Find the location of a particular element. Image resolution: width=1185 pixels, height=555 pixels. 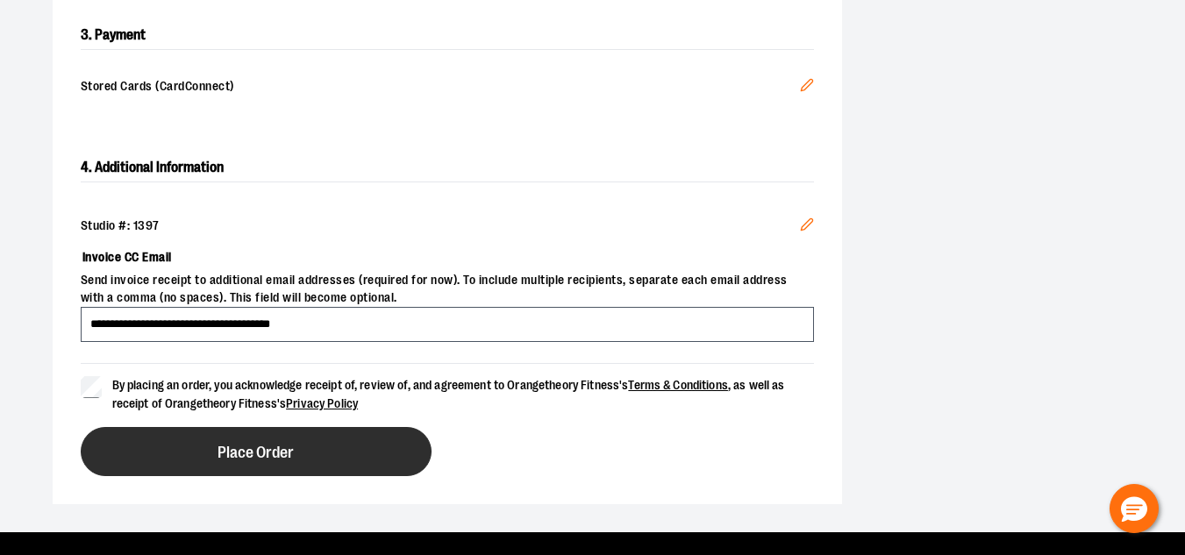

input: By placing an order, you acknowledge receipt of, review of, and agreement to Orangetheory Fitness... is located at coordinates (91, 387).